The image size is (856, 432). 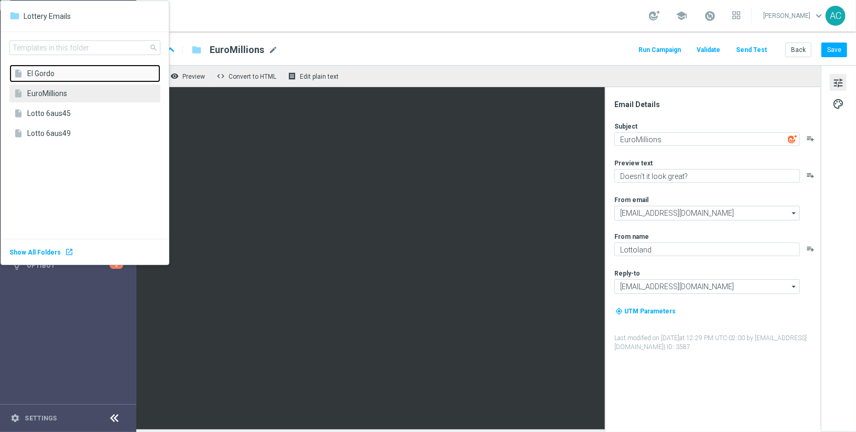 I want to click on button: code Convert to HTML, so click(x=247, y=76).